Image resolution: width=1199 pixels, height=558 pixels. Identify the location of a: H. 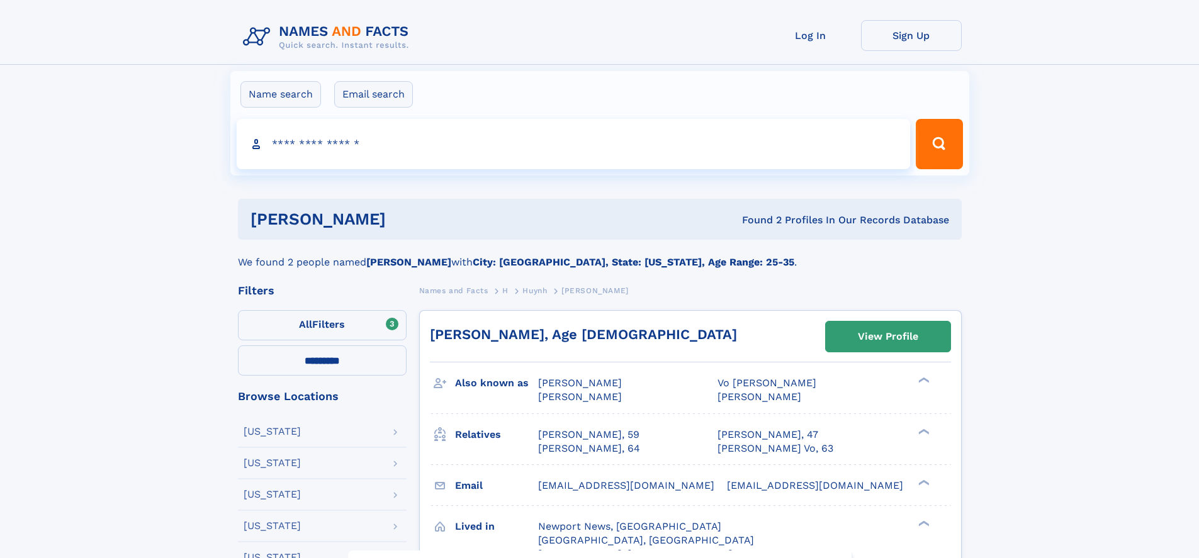
(505, 290).